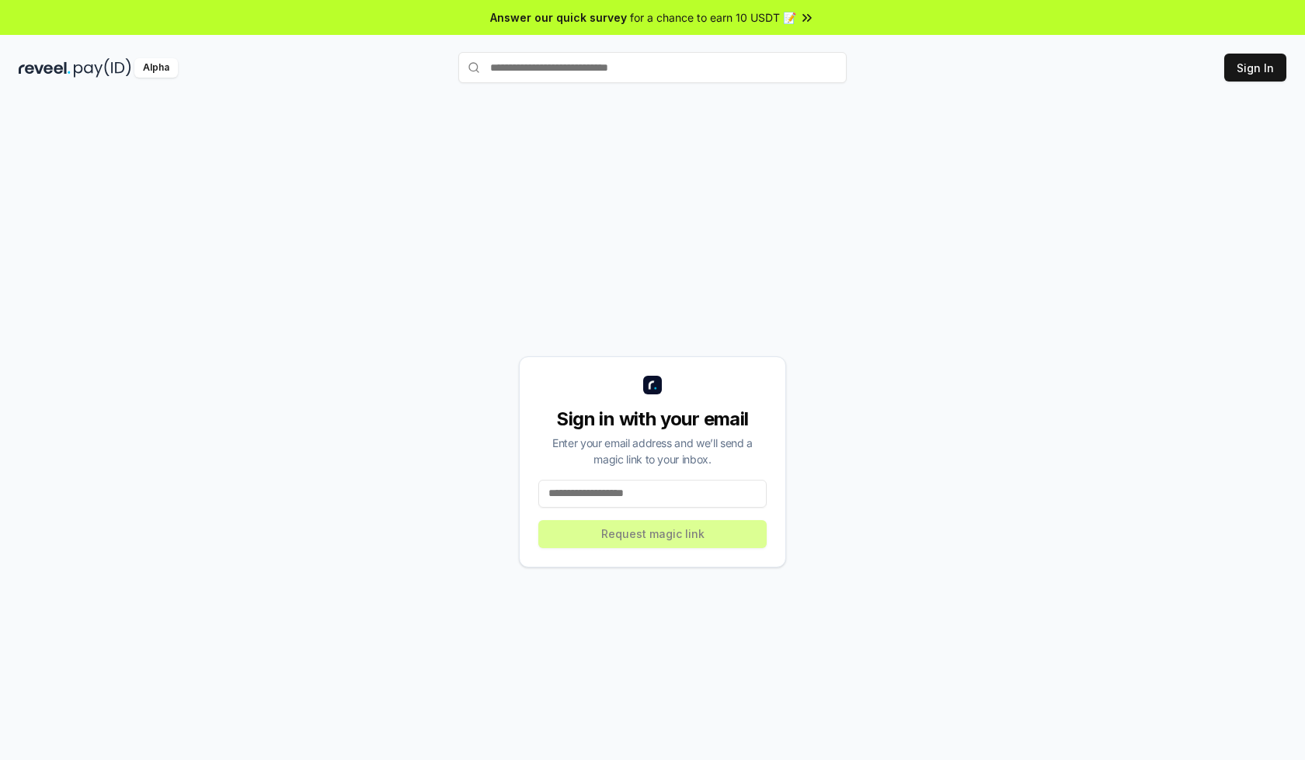 The image size is (1305, 760). What do you see at coordinates (713, 17) in the screenshot?
I see `span: for a chance to earn 10 USDT 📝` at bounding box center [713, 17].